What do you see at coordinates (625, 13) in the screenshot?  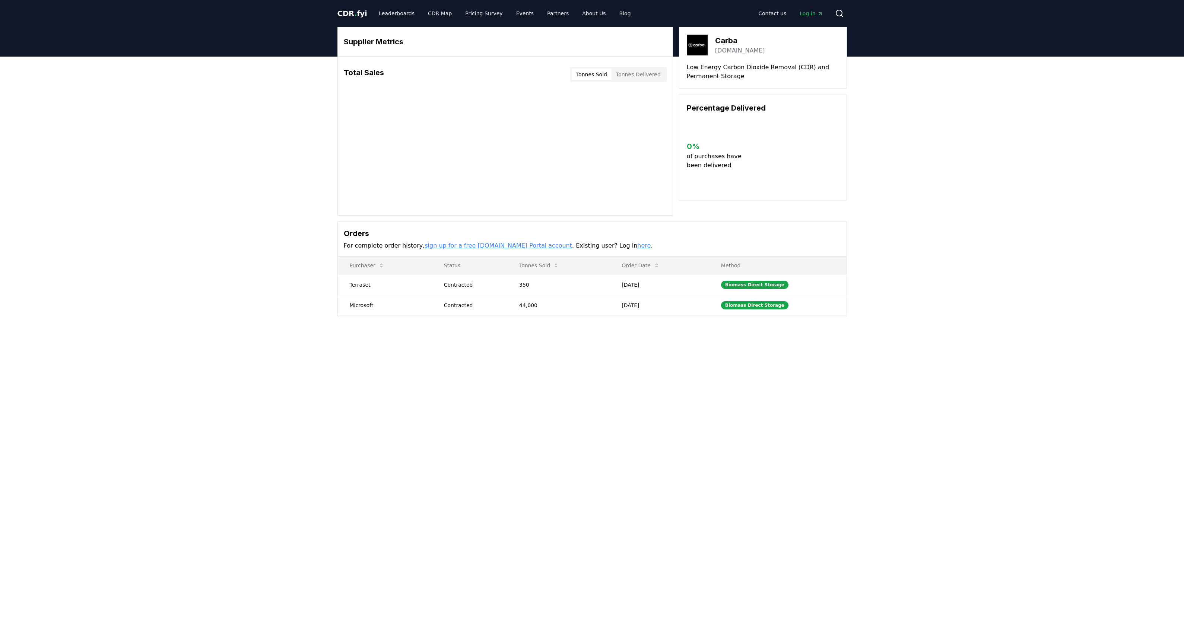 I see `a: Blog` at bounding box center [625, 13].